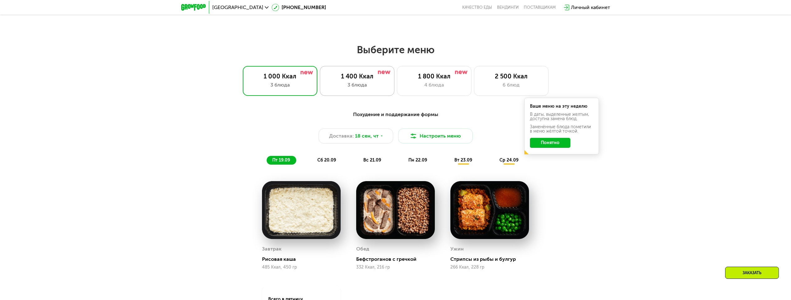 Image resolution: width=791 pixels, height=300 pixels. What do you see at coordinates (301, 267) in the screenshot?
I see `div: 485 Ккал, 450 гр` at bounding box center [301, 267].